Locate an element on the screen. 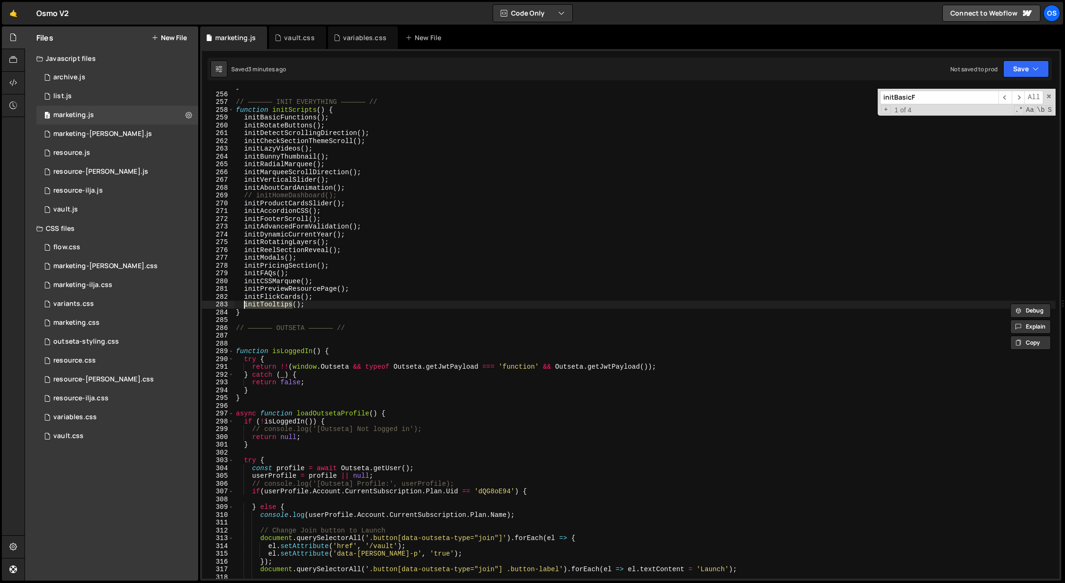 The height and width of the screenshot is (583, 1065). div: Javascript files is located at coordinates (111, 59).